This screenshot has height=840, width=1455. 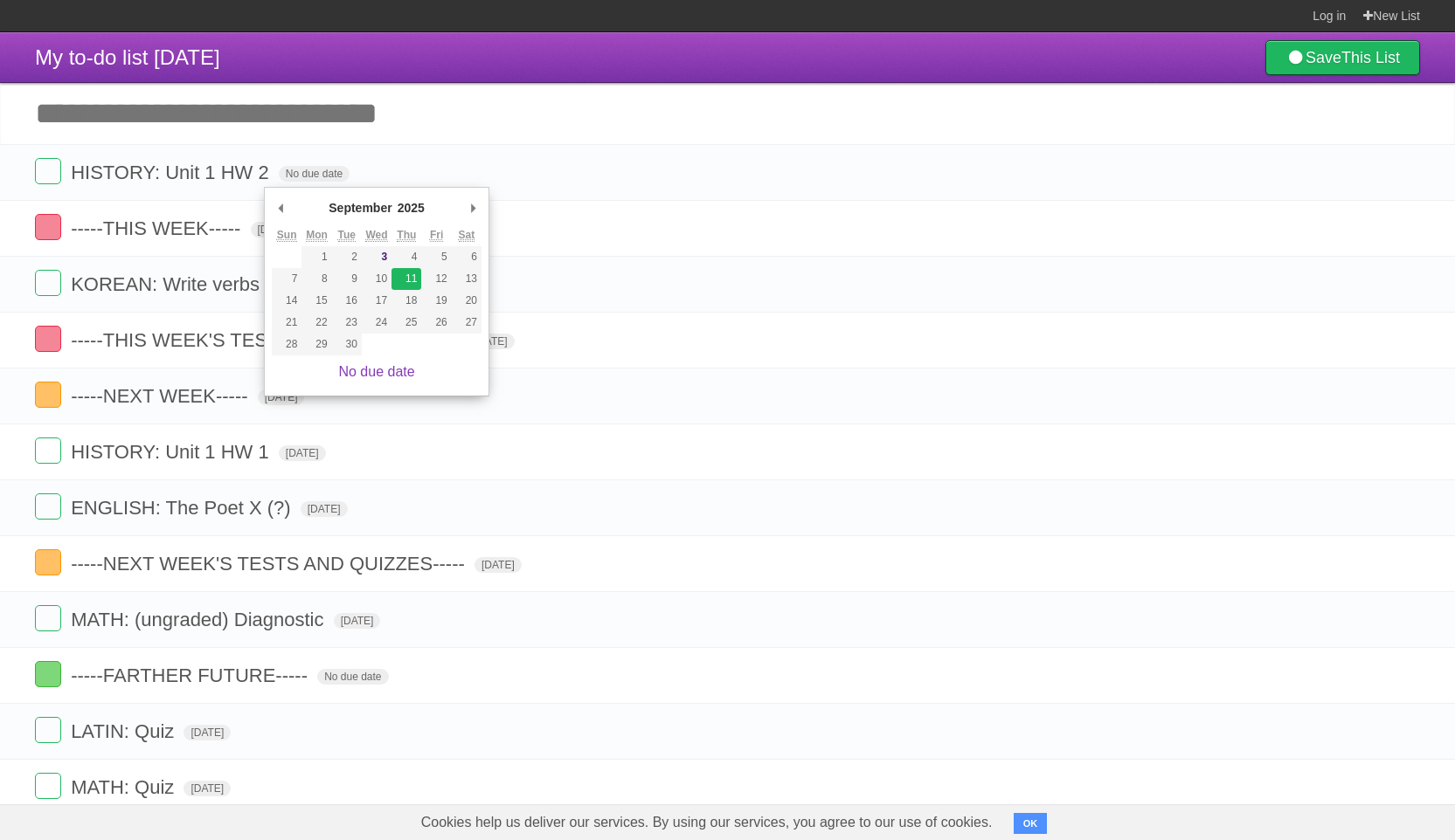 What do you see at coordinates (124, 787) in the screenshot?
I see `span: MATH: Quiz` at bounding box center [124, 787].